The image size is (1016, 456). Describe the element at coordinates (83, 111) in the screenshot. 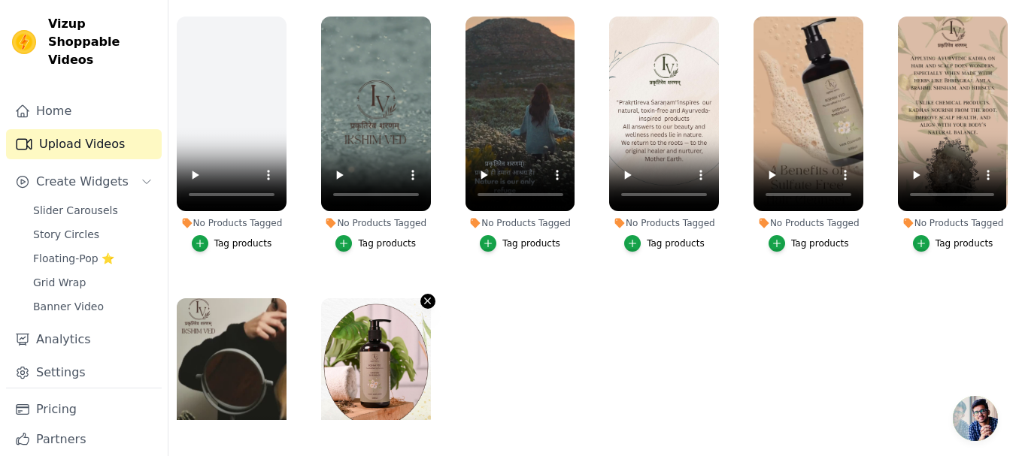

I see `a: Home` at that location.